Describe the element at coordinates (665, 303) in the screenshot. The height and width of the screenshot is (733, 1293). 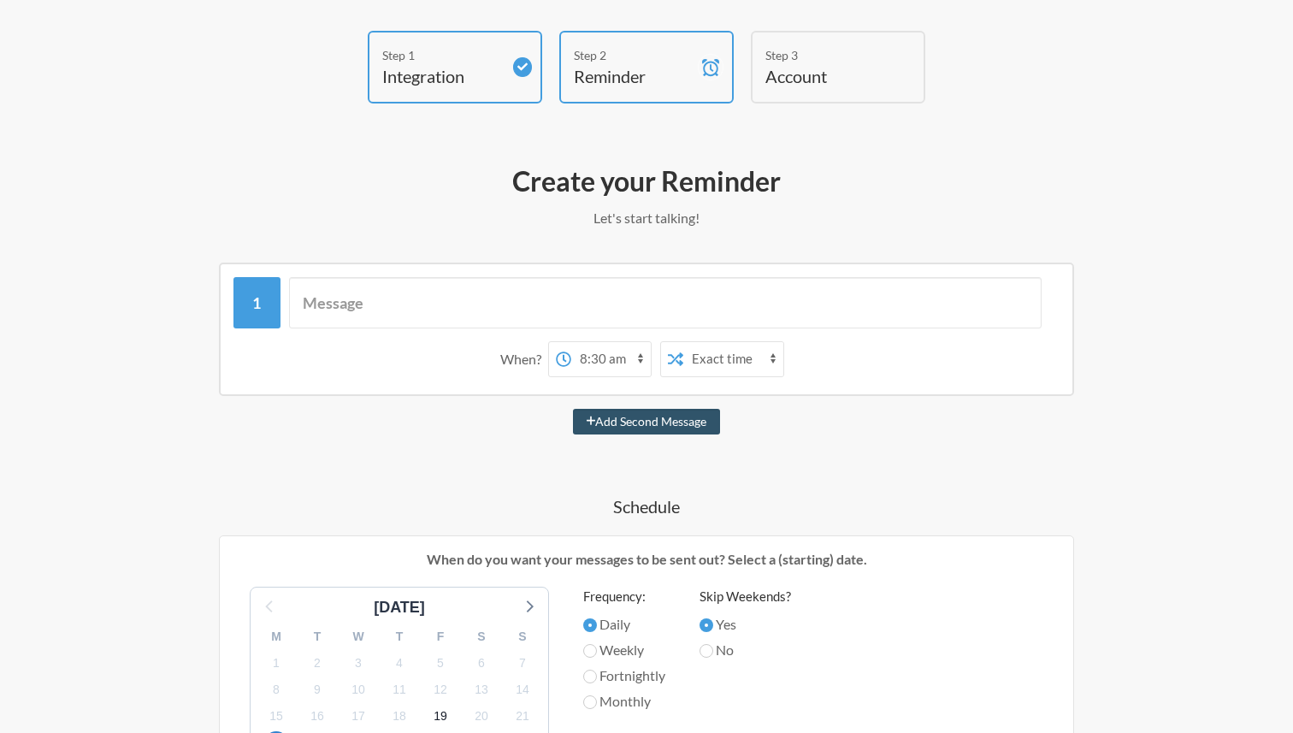
I see `input: Message` at that location.